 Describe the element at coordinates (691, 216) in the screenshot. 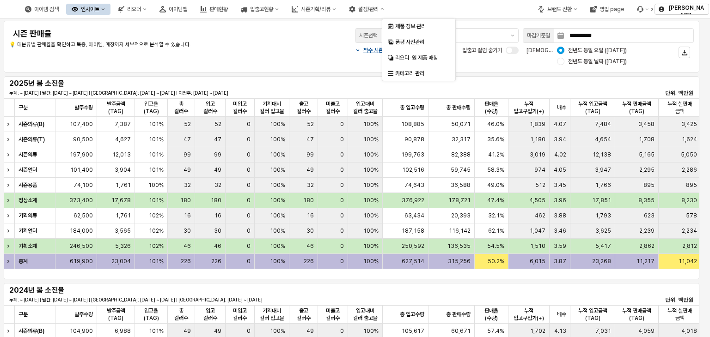

I see `span: 578` at that location.